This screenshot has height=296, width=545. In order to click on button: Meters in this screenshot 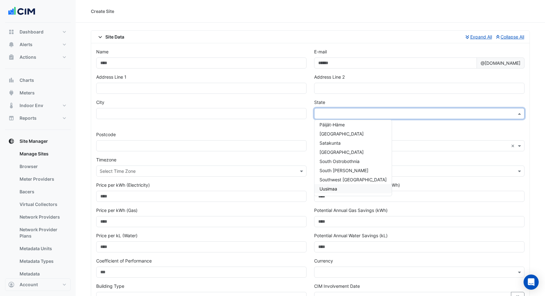, I will do `click(38, 93)`.